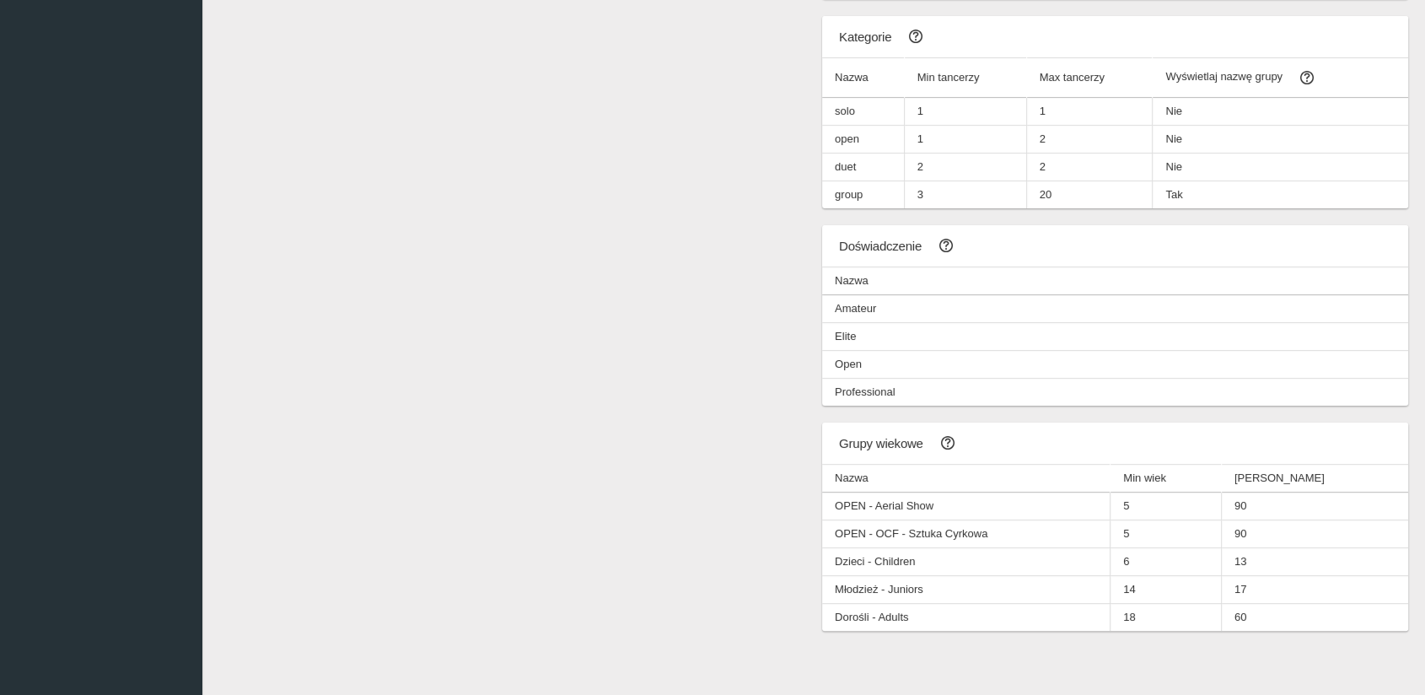 The image size is (1425, 695). What do you see at coordinates (863, 195) in the screenshot?
I see `td: group` at bounding box center [863, 195].